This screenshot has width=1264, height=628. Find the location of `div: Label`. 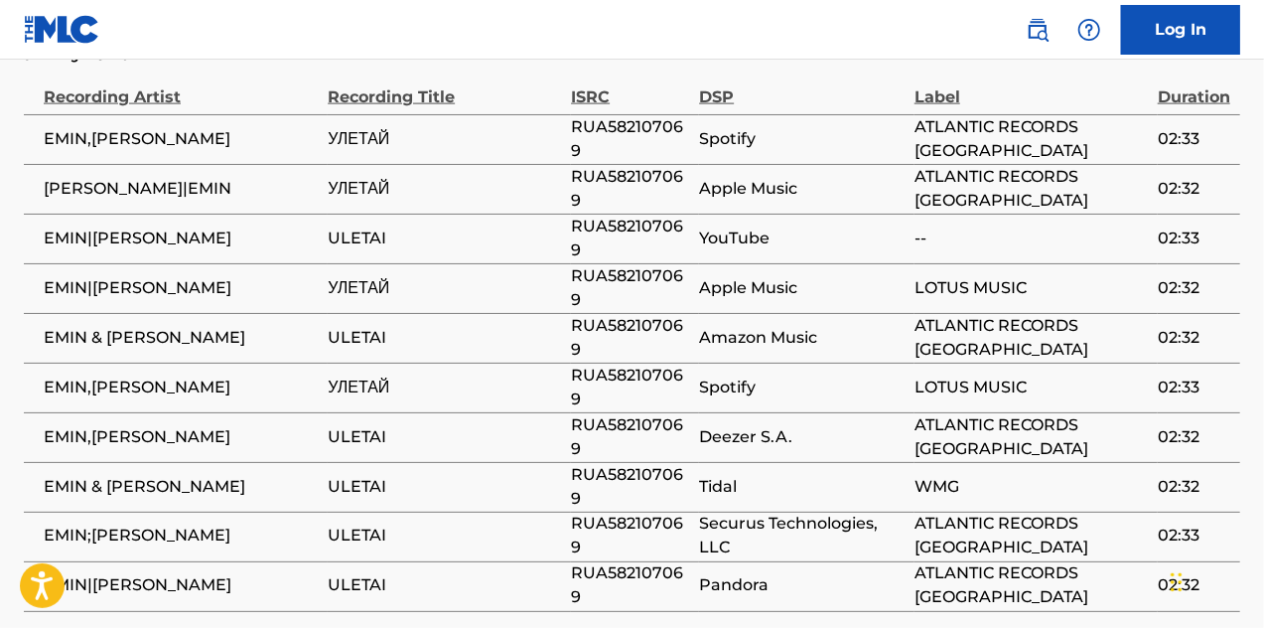

div: Label is located at coordinates (1031, 86).